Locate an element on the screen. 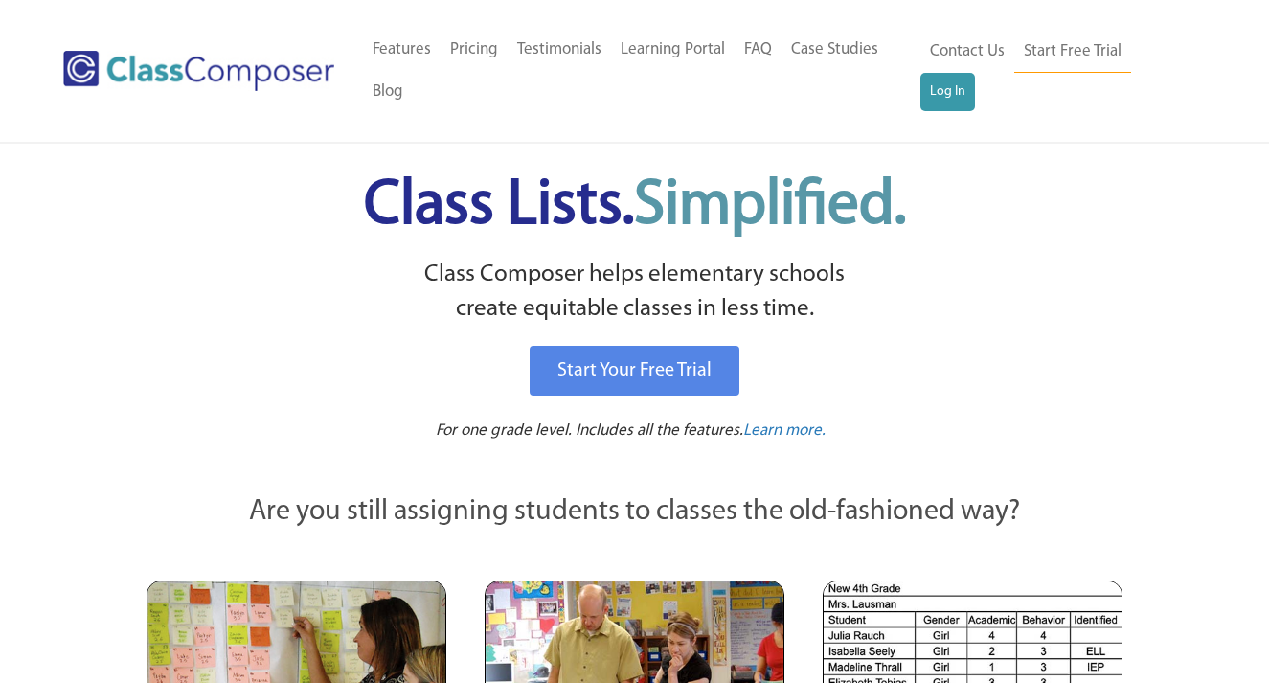 Image resolution: width=1269 pixels, height=683 pixels. a: FAQ is located at coordinates (758, 50).